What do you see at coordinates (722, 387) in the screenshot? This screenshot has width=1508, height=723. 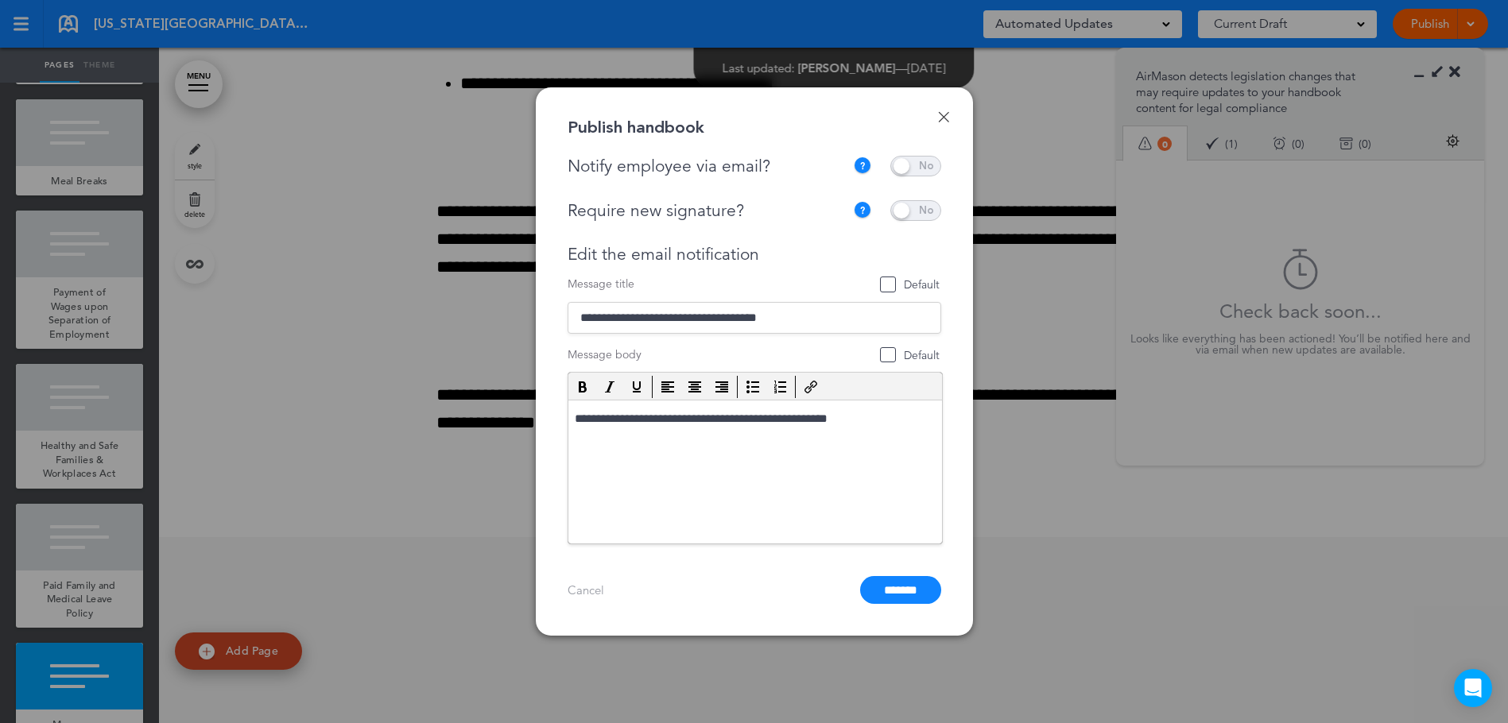 I see `div: Align right` at bounding box center [722, 387].